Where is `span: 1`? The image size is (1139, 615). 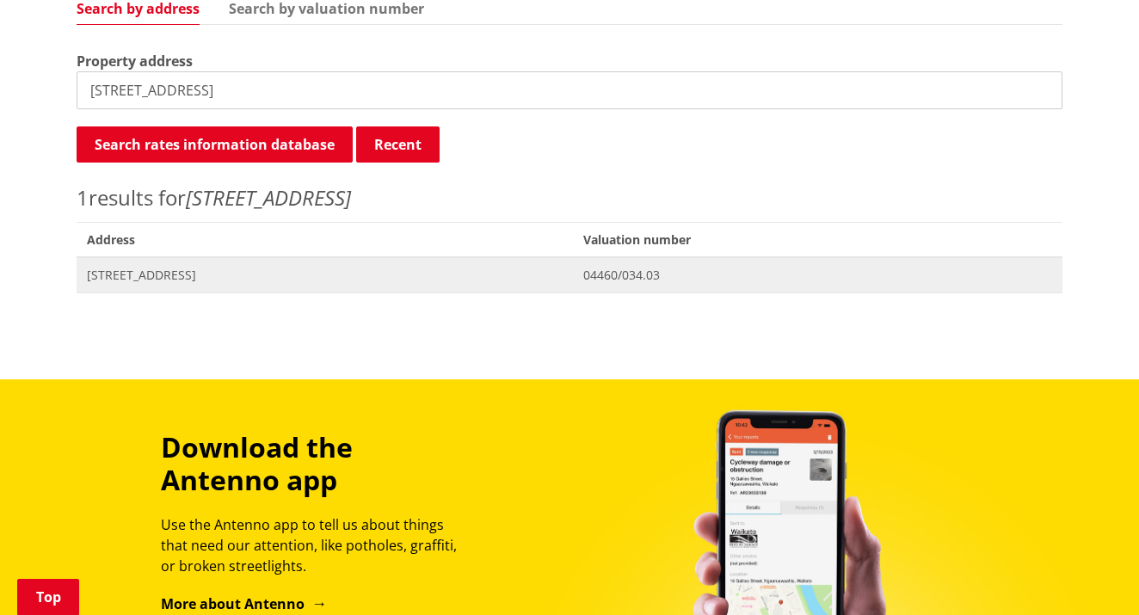
span: 1 is located at coordinates (83, 197).